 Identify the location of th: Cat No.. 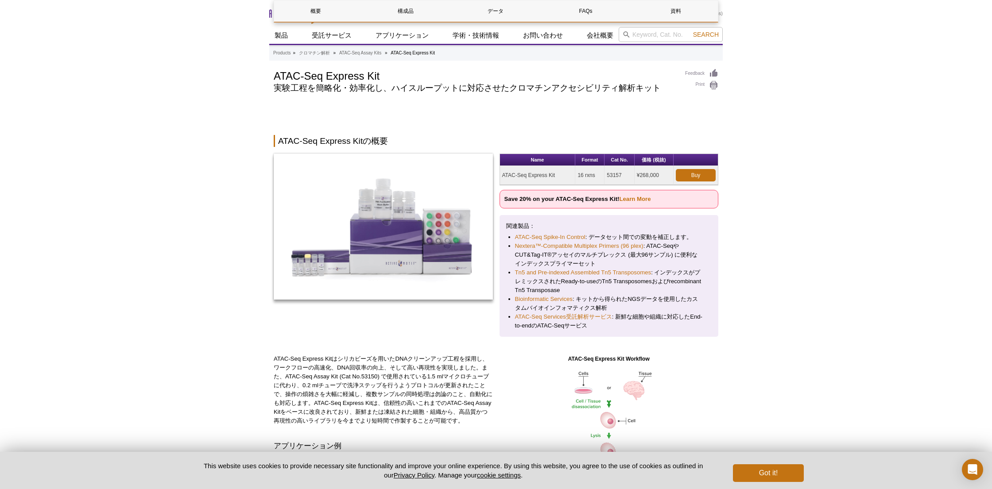
(619, 160).